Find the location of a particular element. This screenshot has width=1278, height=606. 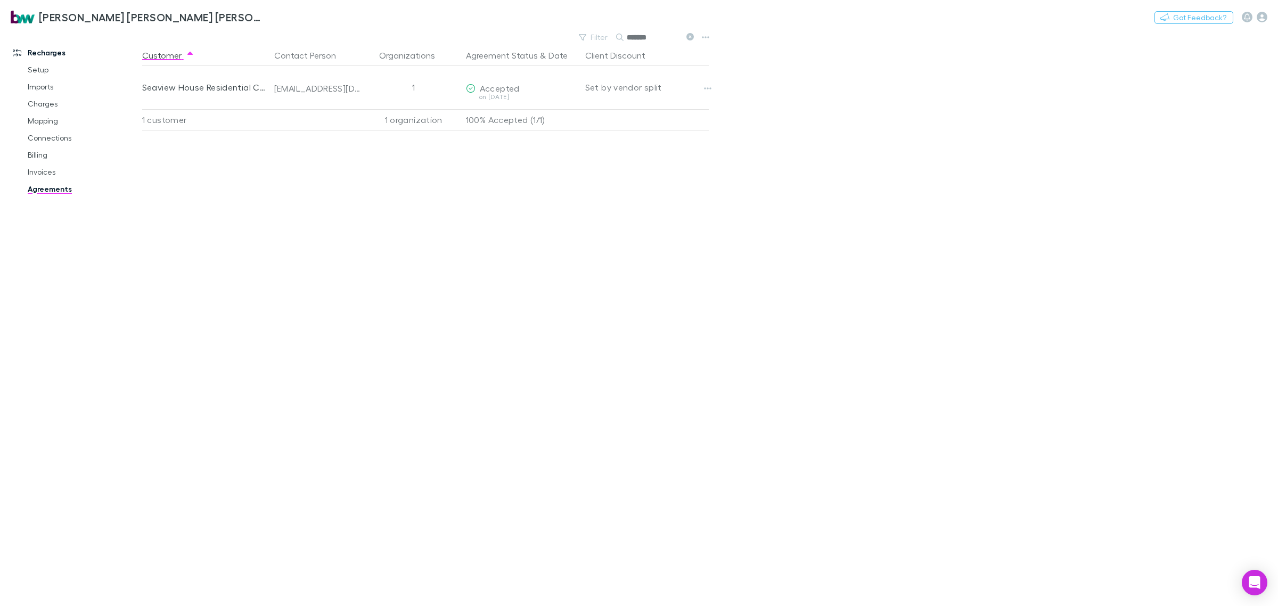

button: Agreement Status is located at coordinates (501, 55).